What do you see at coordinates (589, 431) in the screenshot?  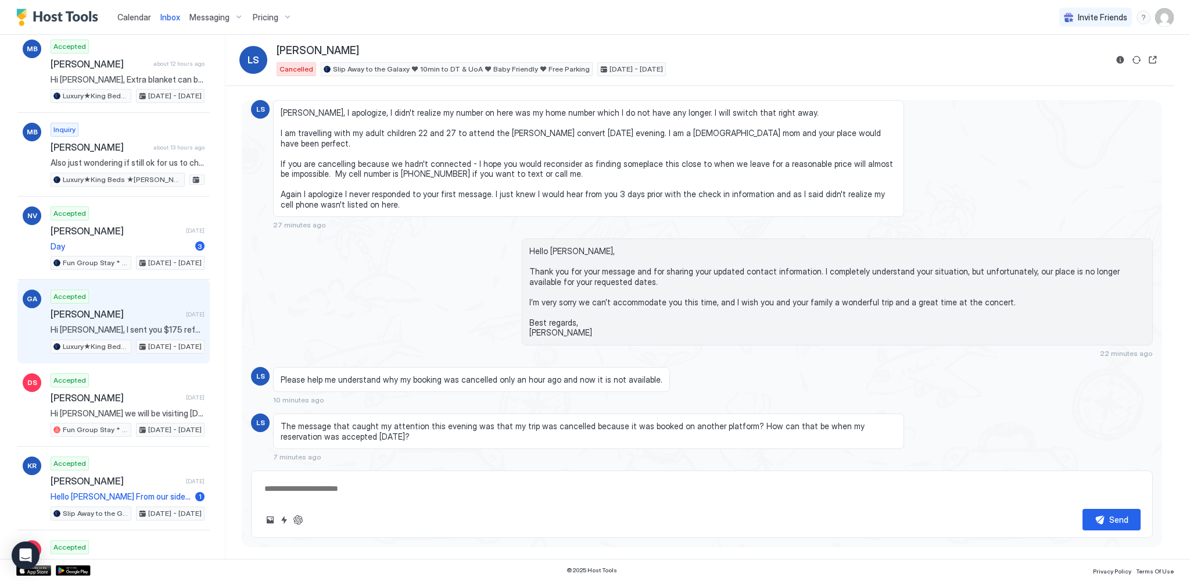 I see `span: The message that caught my attention this evening was that my trip was cancelled because it was b...` at bounding box center [589, 431].